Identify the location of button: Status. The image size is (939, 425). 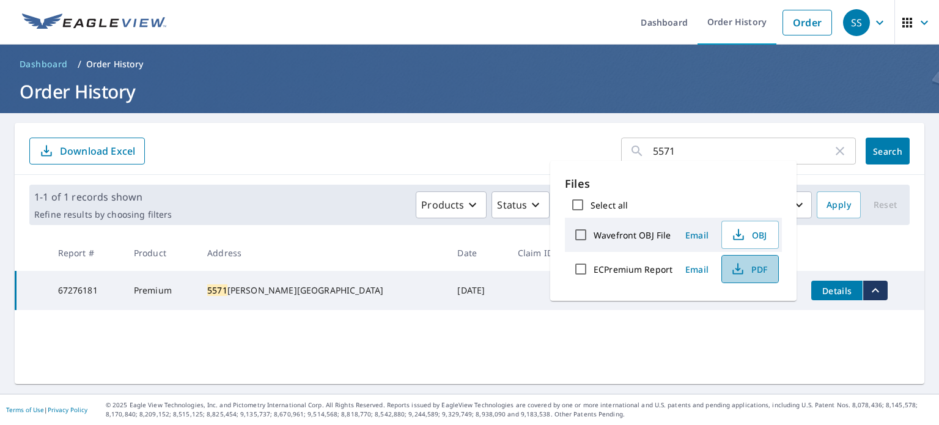
(520, 205).